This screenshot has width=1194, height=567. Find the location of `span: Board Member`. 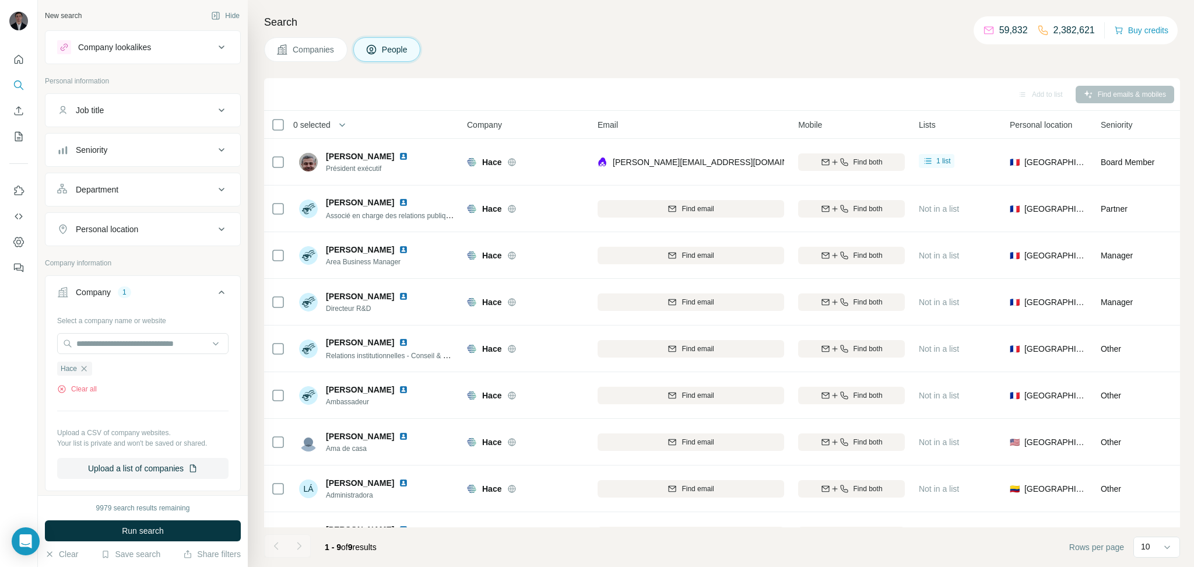

span: Board Member is located at coordinates (1128, 162).